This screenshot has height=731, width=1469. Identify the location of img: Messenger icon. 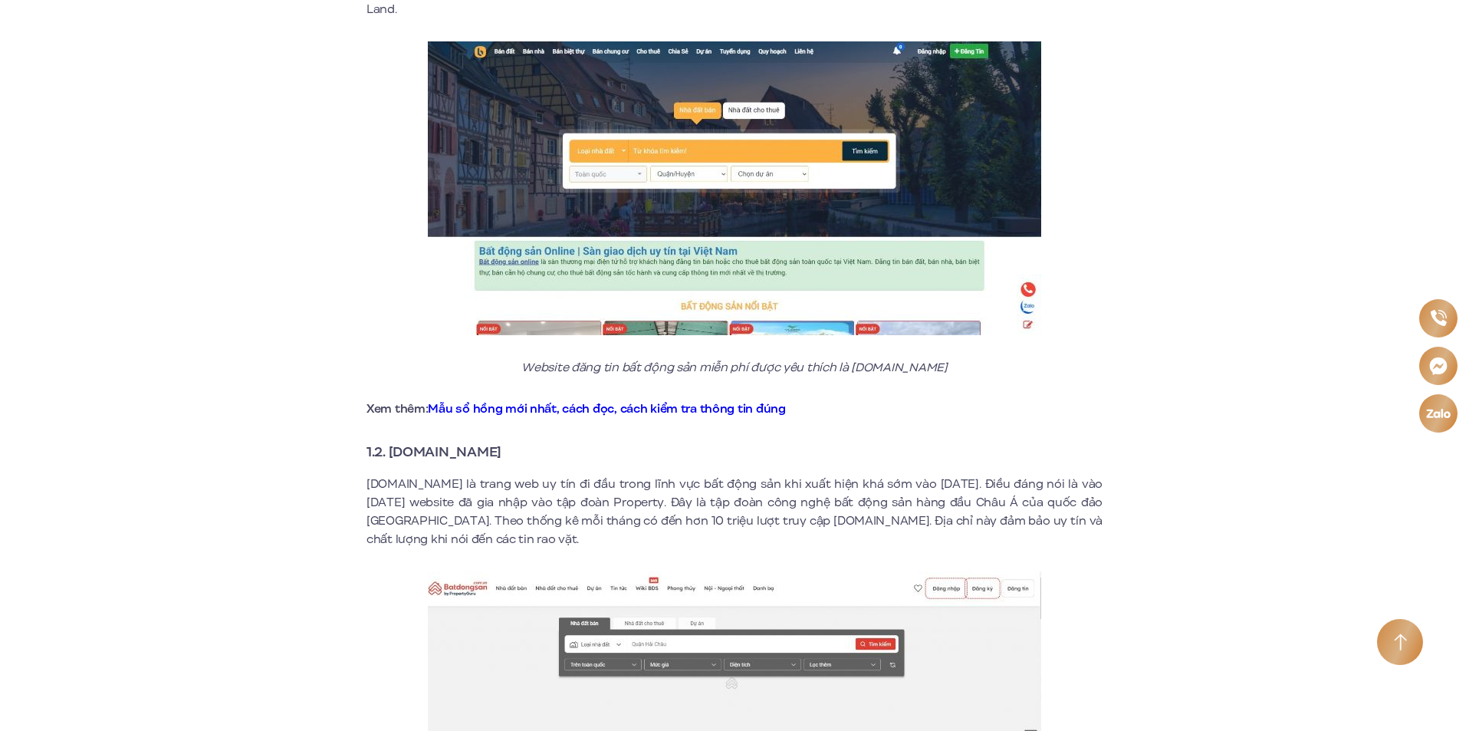
(1439, 366).